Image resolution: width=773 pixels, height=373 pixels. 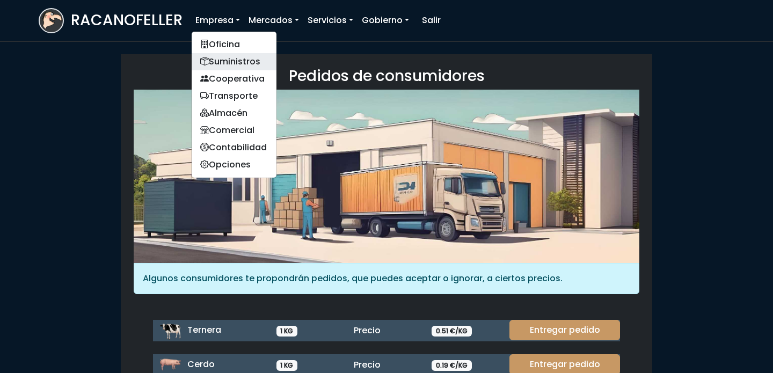 I want to click on img: ternera.png, so click(x=170, y=331).